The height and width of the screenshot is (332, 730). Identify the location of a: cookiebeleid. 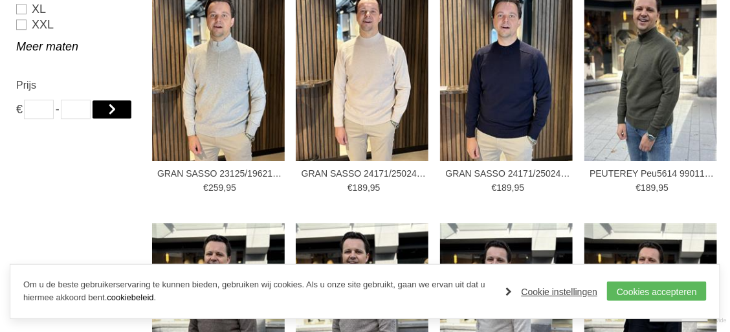
(130, 297).